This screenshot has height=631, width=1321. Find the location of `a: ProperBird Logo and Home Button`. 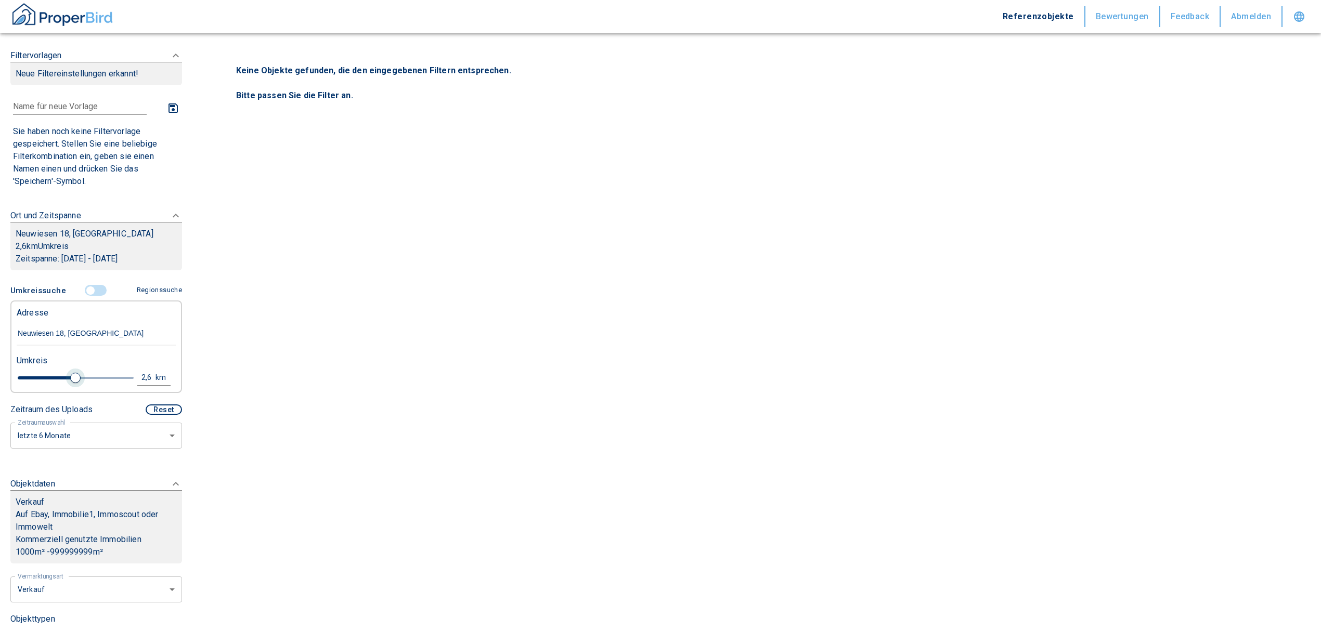

a: ProperBird Logo and Home Button is located at coordinates (62, 17).